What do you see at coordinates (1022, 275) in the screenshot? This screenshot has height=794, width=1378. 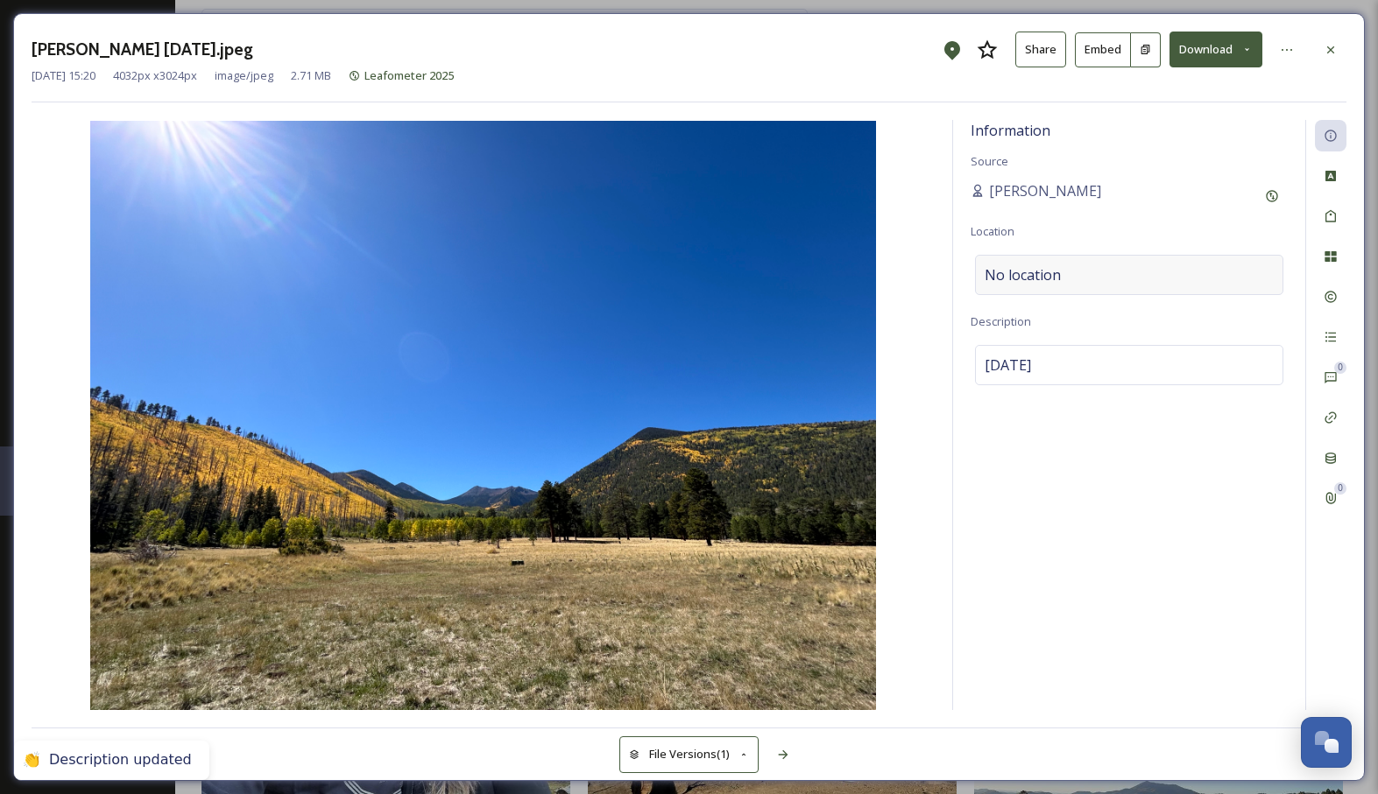 I see `span: No location` at bounding box center [1022, 275].